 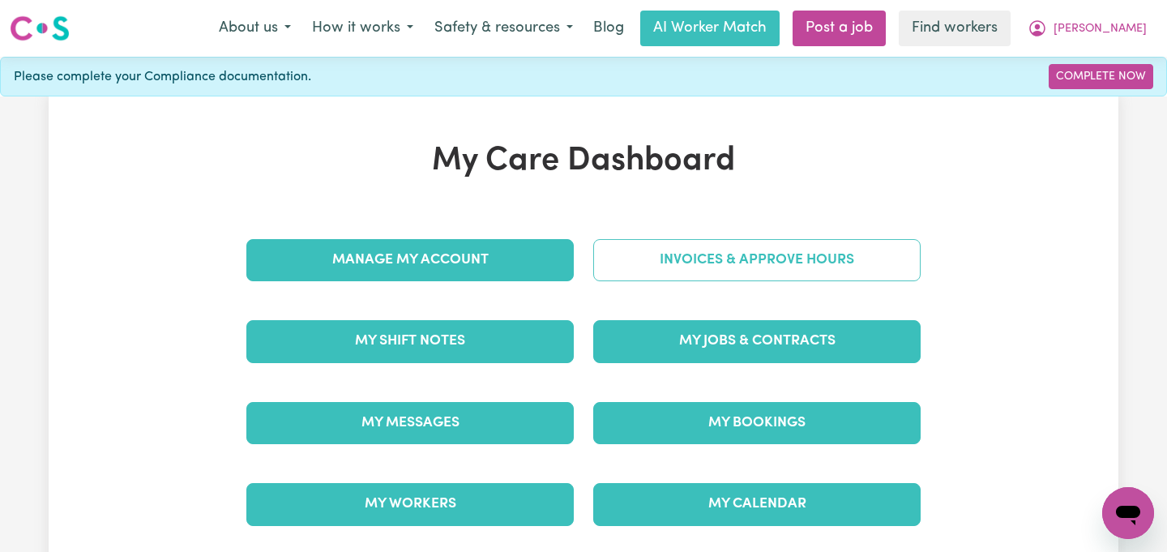 What do you see at coordinates (1087, 28) in the screenshot?
I see `button: My Account` at bounding box center [1087, 28].